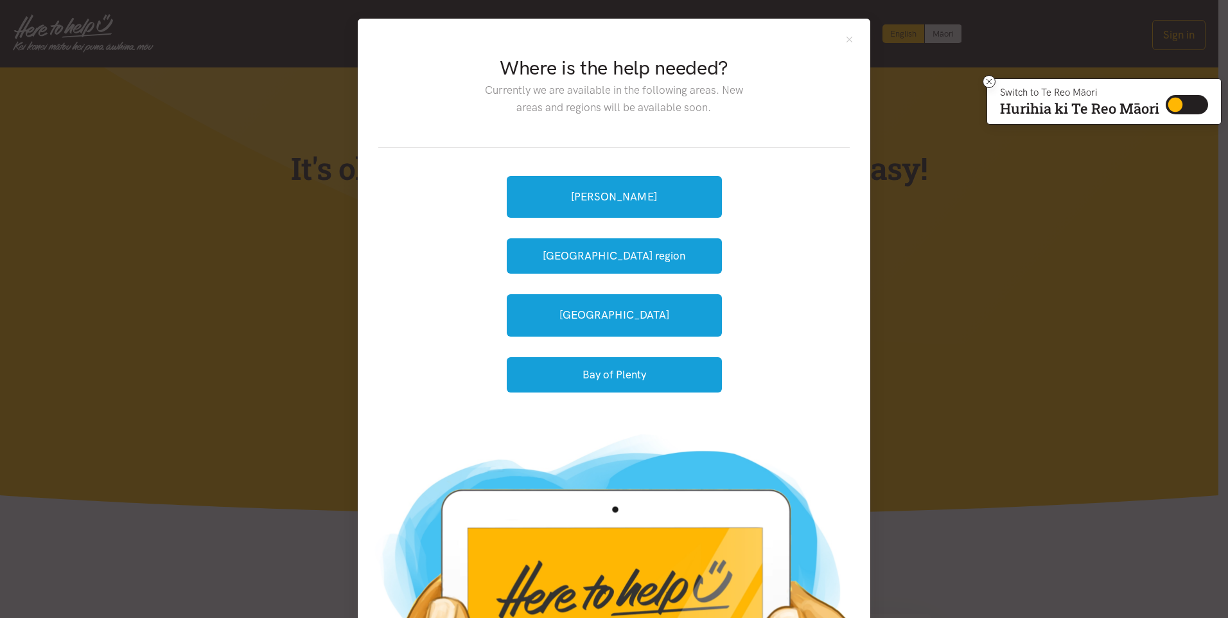 The image size is (1228, 618). I want to click on p: Currently we are available in the following areas. New areas and regions will be available soon., so click(614, 99).